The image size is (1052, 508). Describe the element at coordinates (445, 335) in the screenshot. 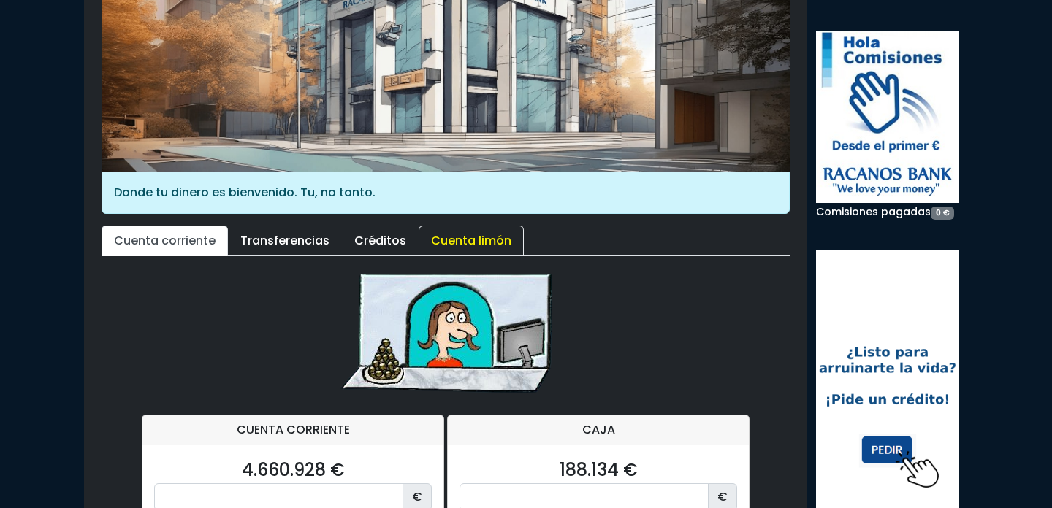

I see `img: bienvenido.png` at that location.